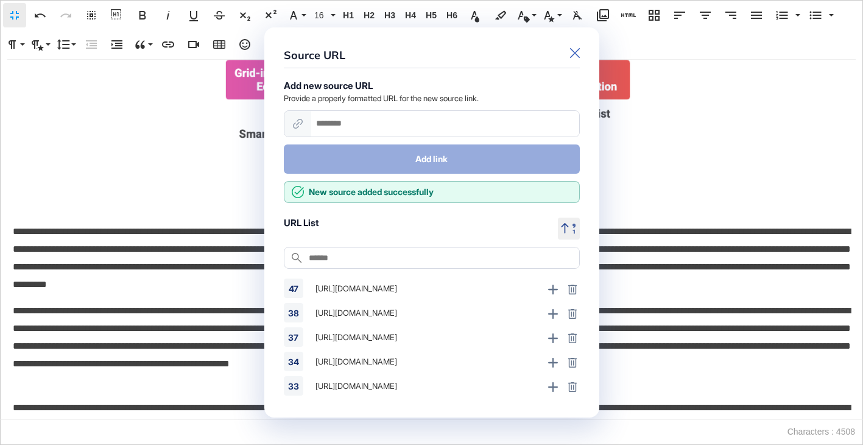  Describe the element at coordinates (294, 361) in the screenshot. I see `div: 34` at that location.